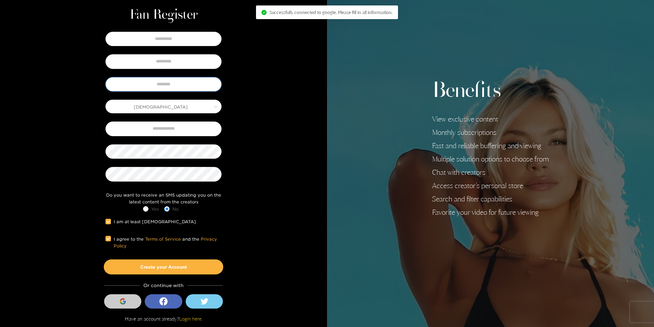 The height and width of the screenshot is (327, 654). Describe the element at coordinates (191, 319) in the screenshot. I see `a: Login here.` at that location.